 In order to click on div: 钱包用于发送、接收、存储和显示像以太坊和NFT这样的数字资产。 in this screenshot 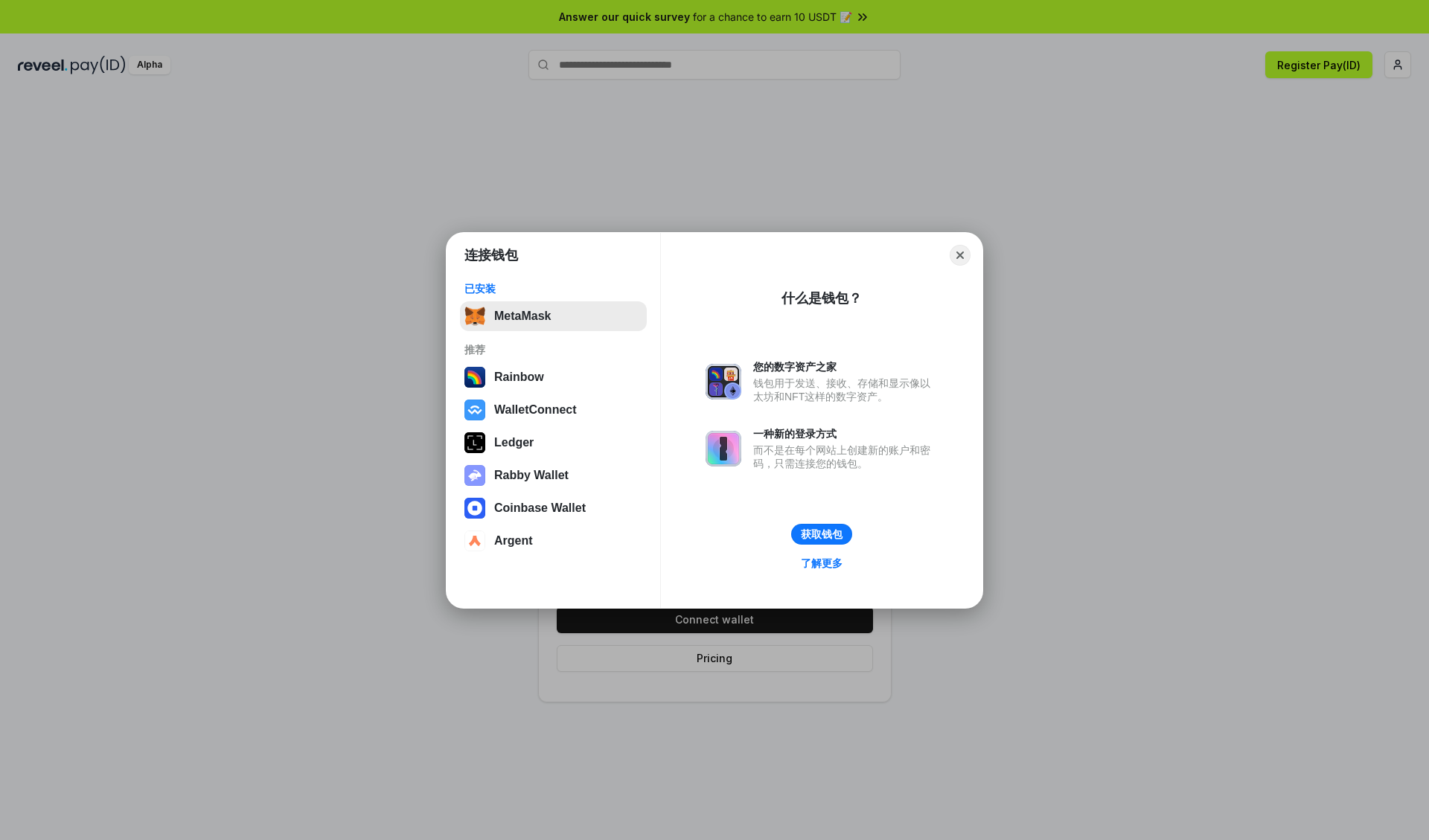, I will do `click(845, 390)`.